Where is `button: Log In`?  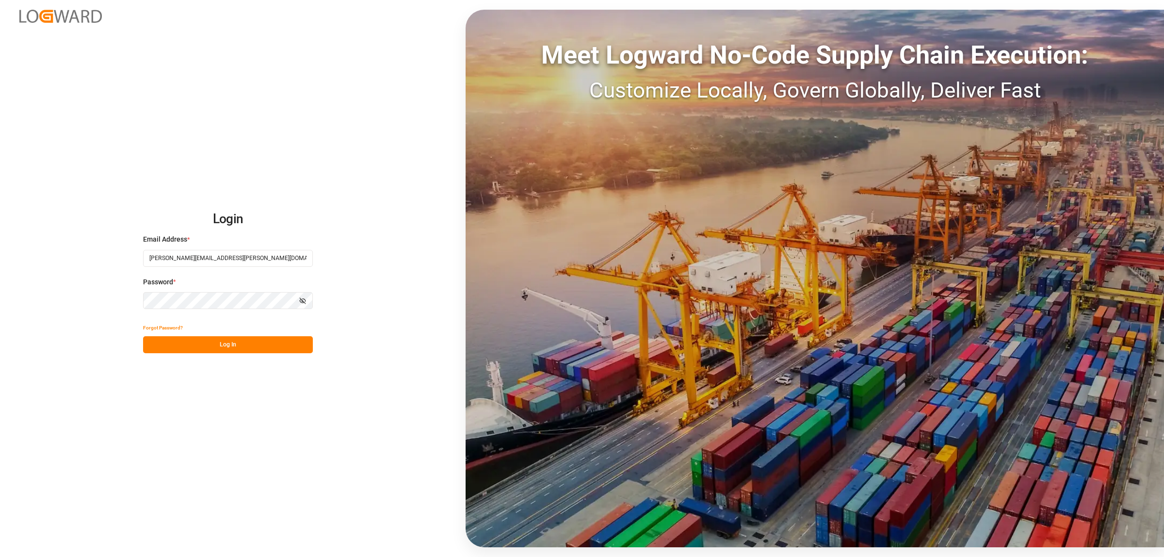 button: Log In is located at coordinates (228, 344).